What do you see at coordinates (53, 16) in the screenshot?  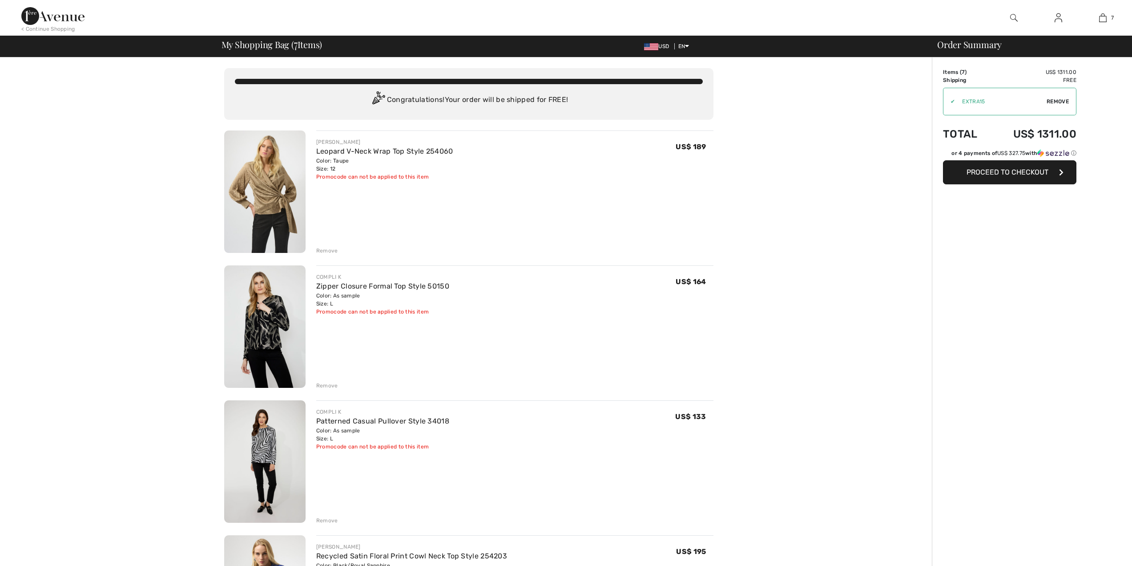 I see `img: 1ère Avenue` at bounding box center [53, 16].